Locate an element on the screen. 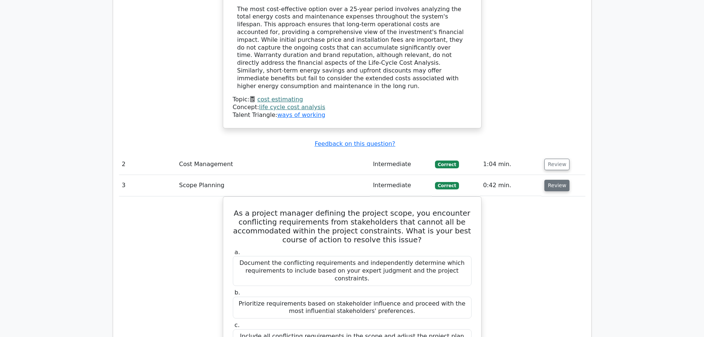  td: Scope Planning is located at coordinates (273, 185).